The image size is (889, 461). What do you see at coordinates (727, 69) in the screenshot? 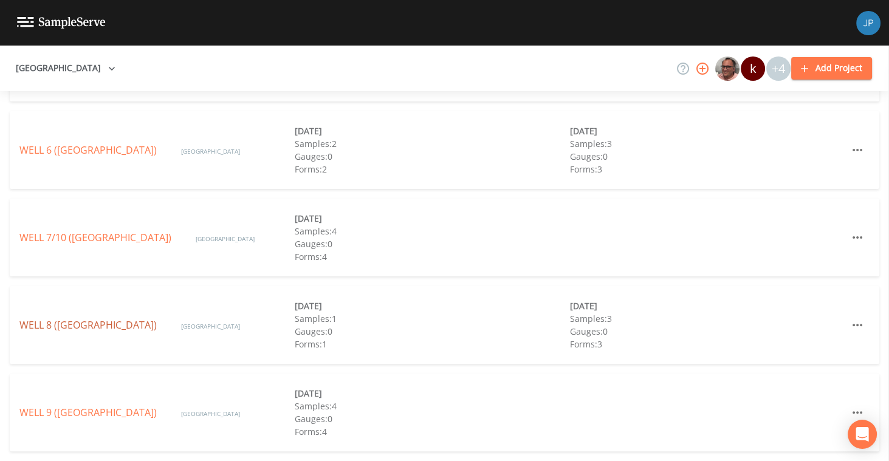
I see `img: e2d790fa78825a4bb76dcb6ab311d44c` at bounding box center [727, 69].